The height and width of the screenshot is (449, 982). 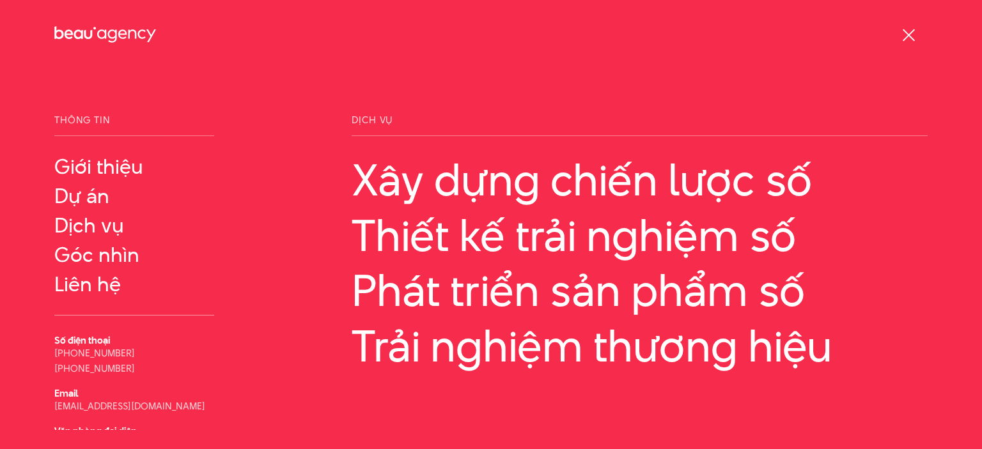 I want to click on a: Trải nghiệm thương hiệu, so click(x=639, y=346).